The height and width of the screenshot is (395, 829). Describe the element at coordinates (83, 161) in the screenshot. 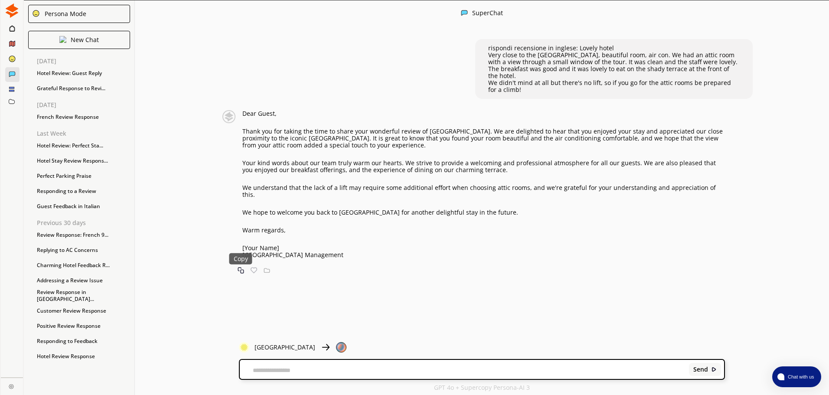

I see `div: Hotel Stay Review Respons...` at that location.